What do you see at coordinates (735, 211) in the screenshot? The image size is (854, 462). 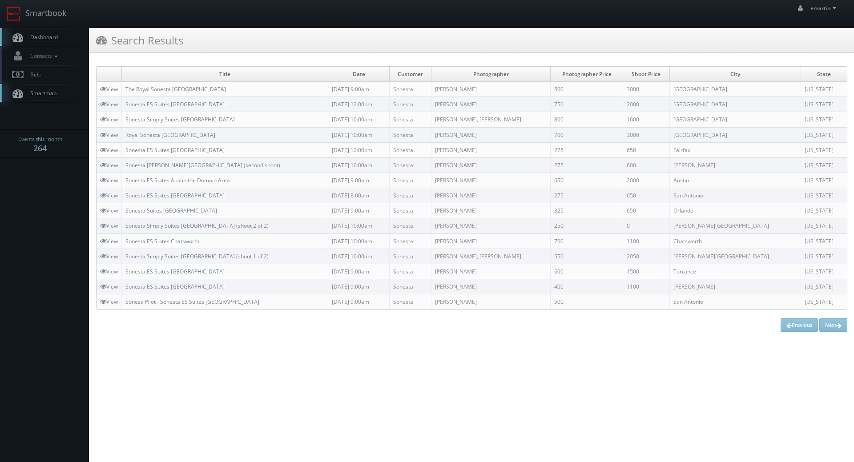 I see `td: Orlando` at bounding box center [735, 211].